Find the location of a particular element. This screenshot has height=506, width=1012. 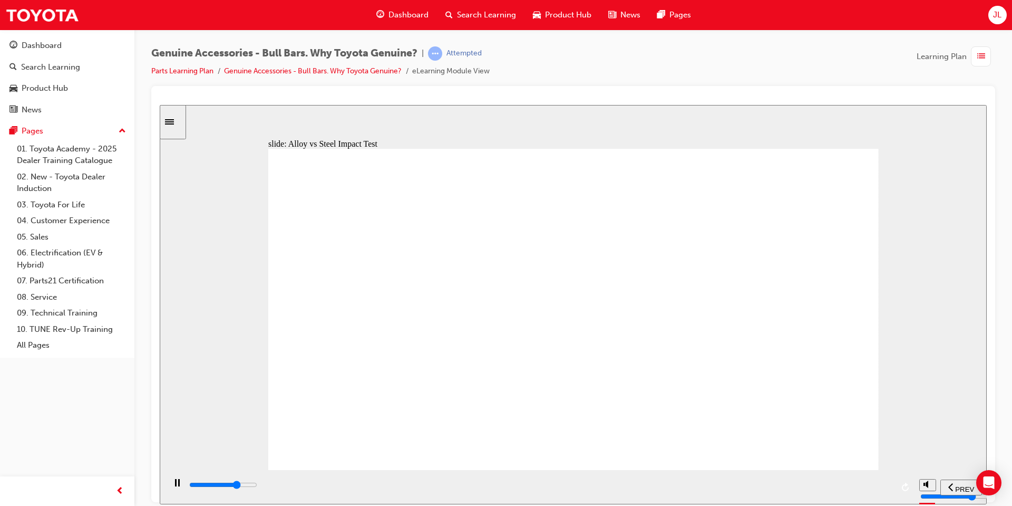

div: Dashboard is located at coordinates (42, 45).